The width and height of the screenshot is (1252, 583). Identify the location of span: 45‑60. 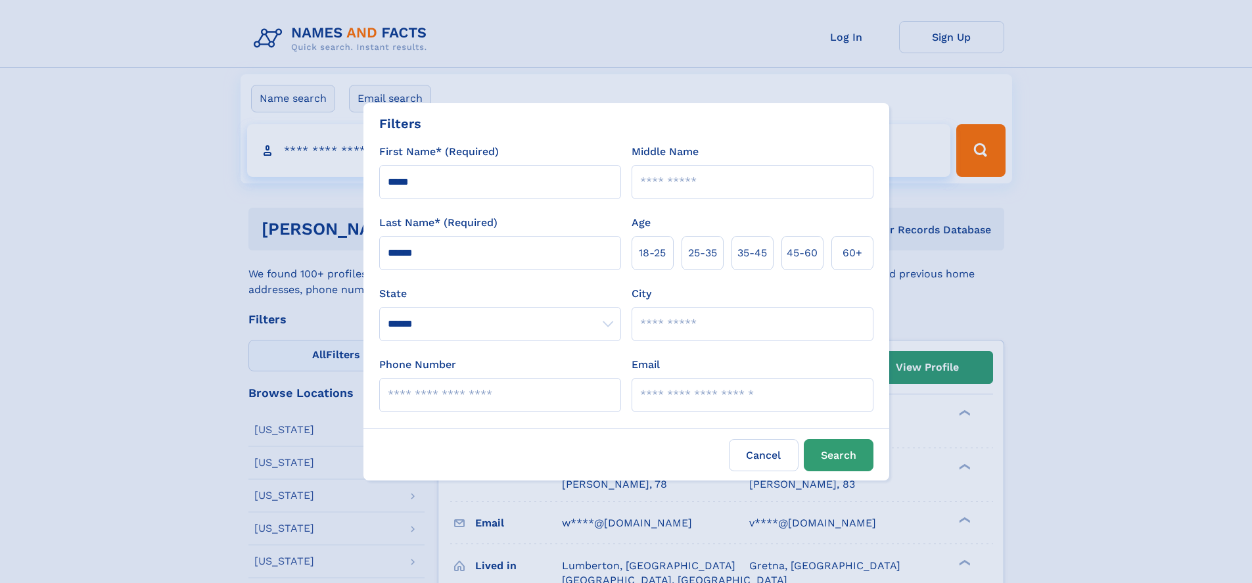
(802, 253).